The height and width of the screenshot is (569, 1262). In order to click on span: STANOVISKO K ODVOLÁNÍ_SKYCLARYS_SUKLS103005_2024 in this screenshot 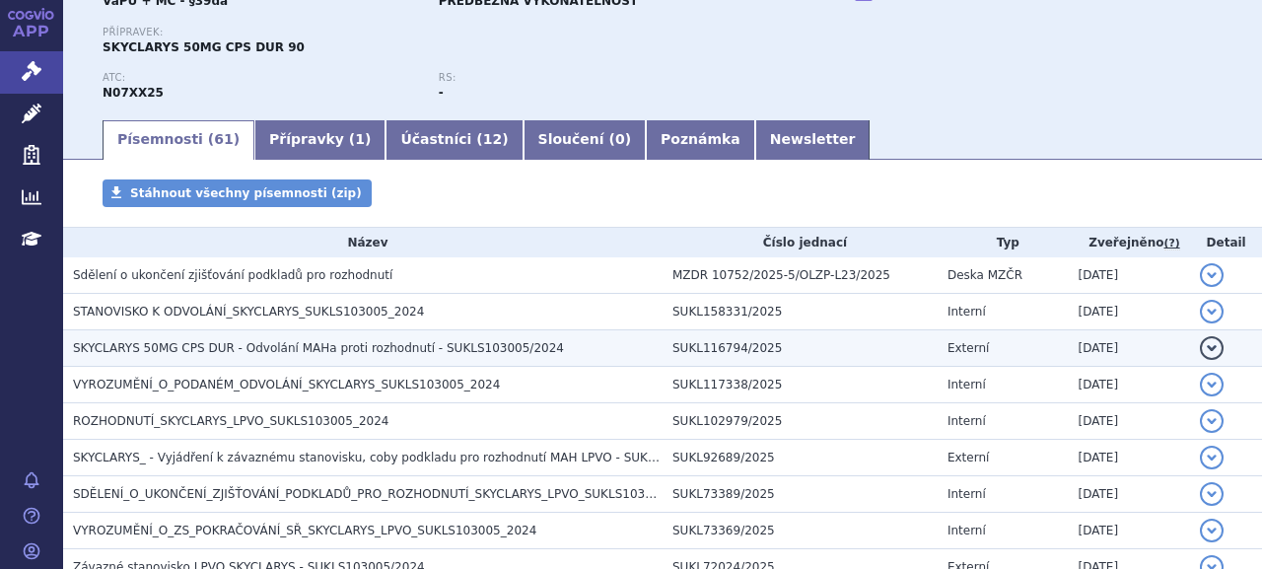, I will do `click(248, 311)`.